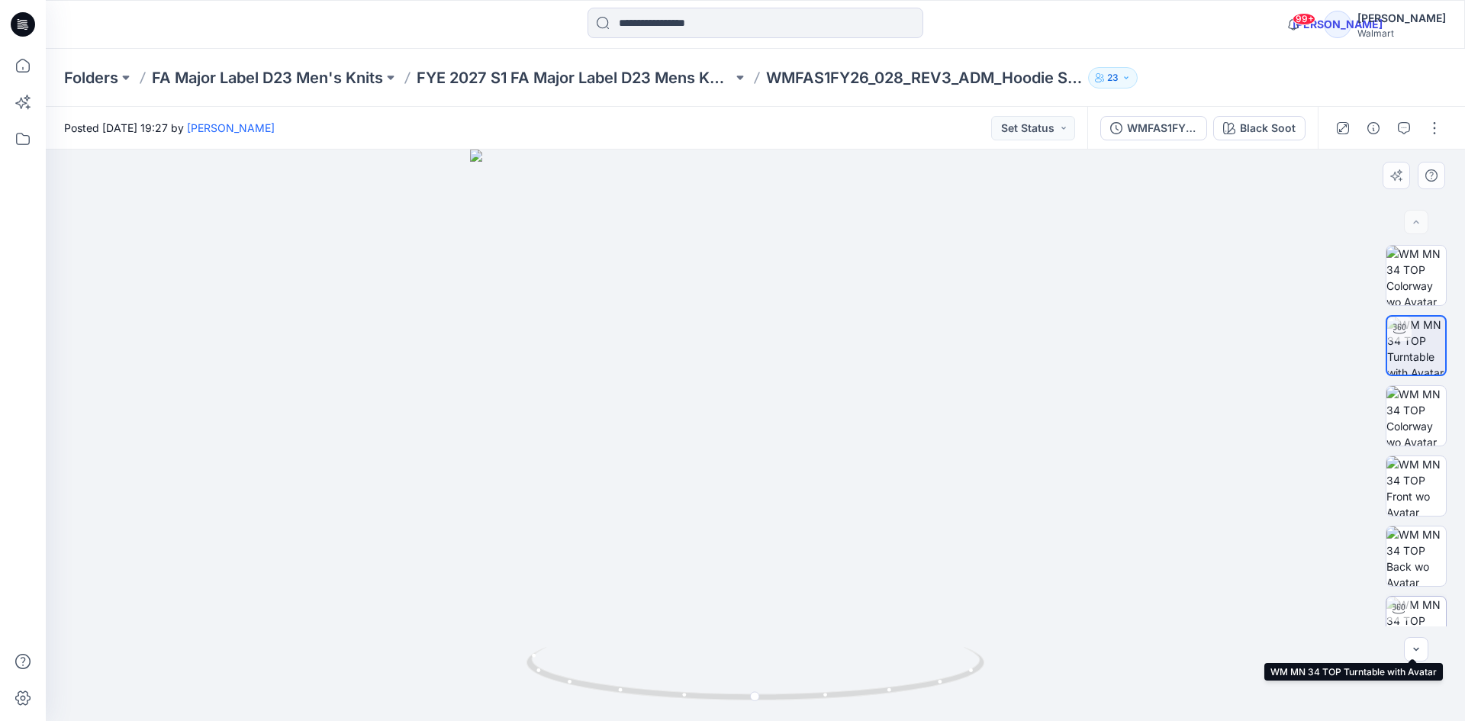  I want to click on a: Folders, so click(91, 78).